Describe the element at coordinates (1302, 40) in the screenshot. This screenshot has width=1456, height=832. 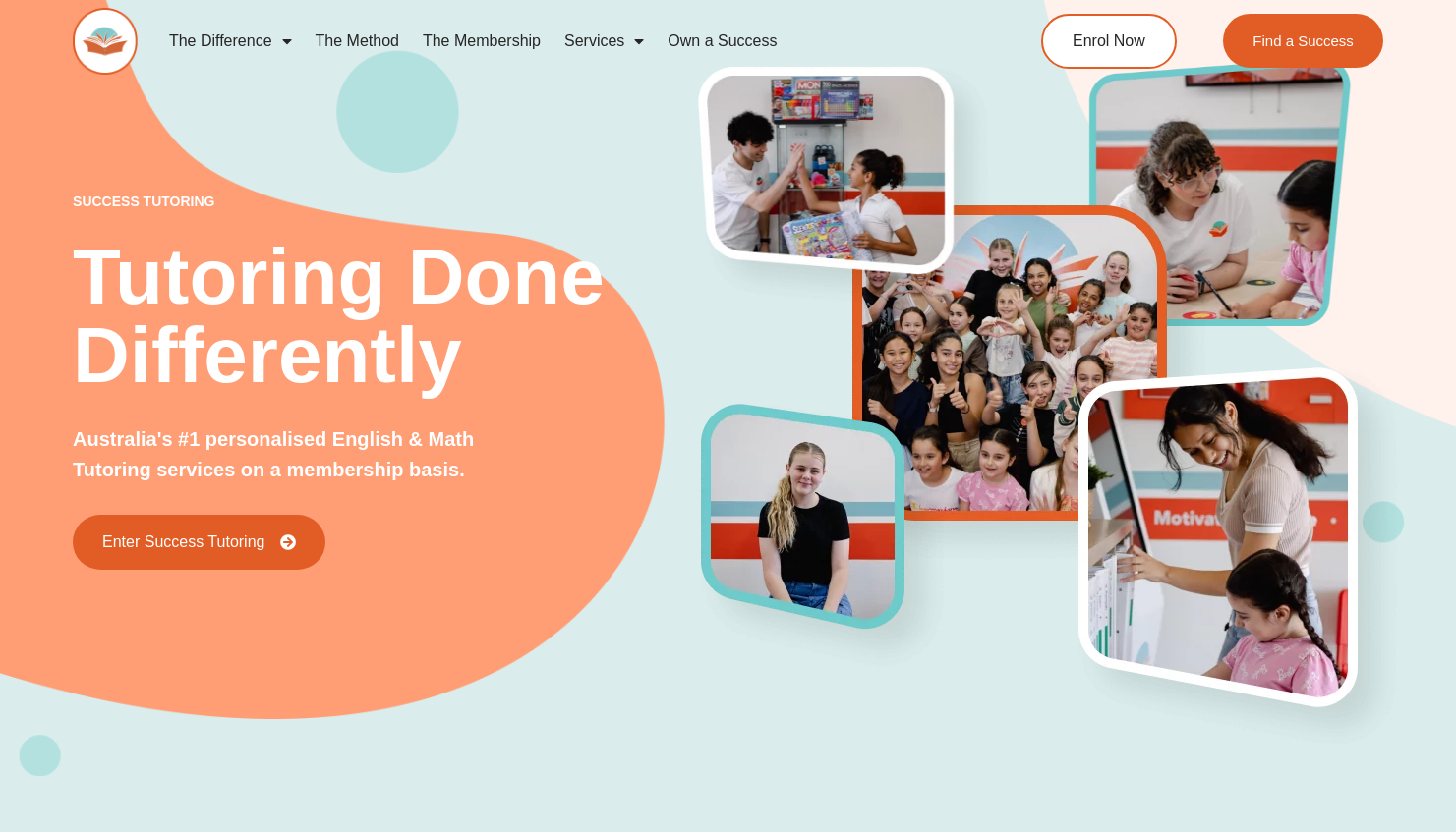
I see `span: Find a Success` at that location.